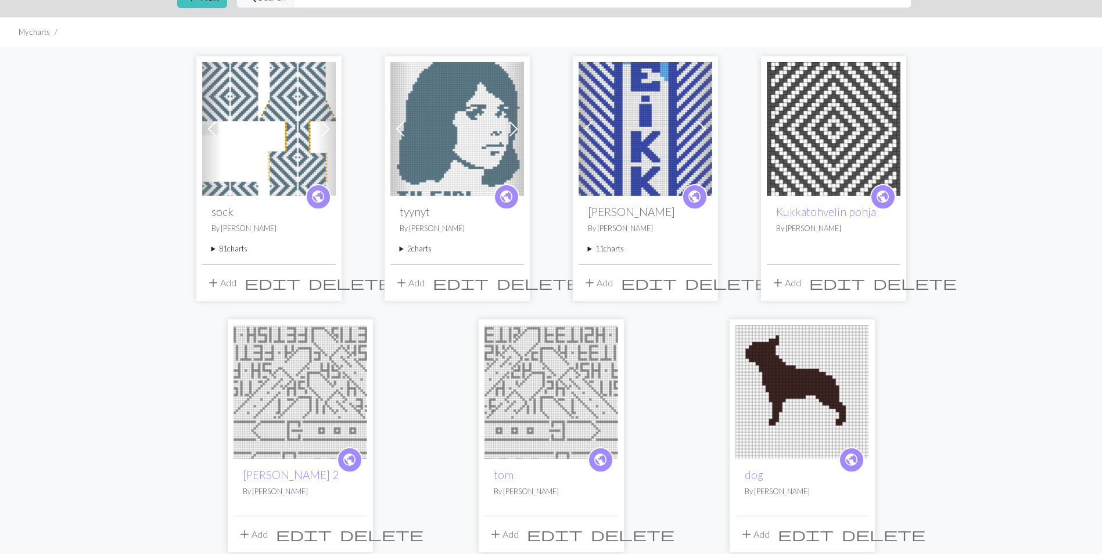  Describe the element at coordinates (802, 392) in the screenshot. I see `img: dog` at that location.